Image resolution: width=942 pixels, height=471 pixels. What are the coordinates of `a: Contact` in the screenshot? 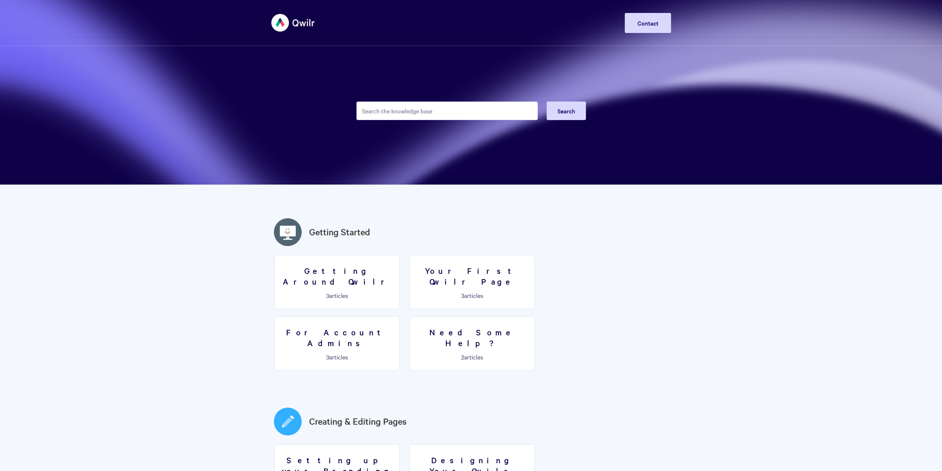 It's located at (648, 23).